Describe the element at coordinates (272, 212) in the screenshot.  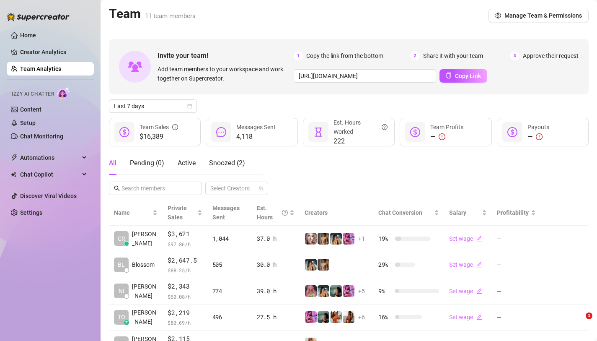
I see `div: Est. Hours` at that location.